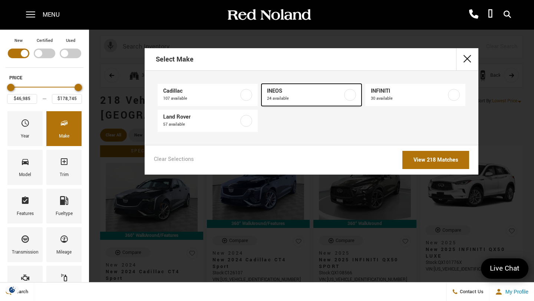  What do you see at coordinates (311, 95) in the screenshot?
I see `a: INEOS24 available` at bounding box center [311, 95].